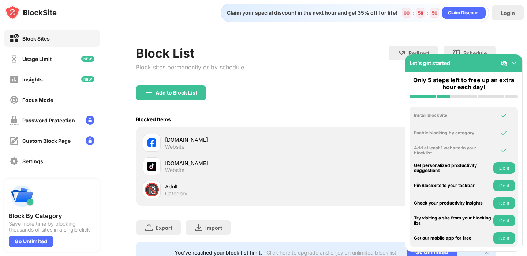  Describe the element at coordinates (190, 53) in the screenshot. I see `div: Block List` at that location.